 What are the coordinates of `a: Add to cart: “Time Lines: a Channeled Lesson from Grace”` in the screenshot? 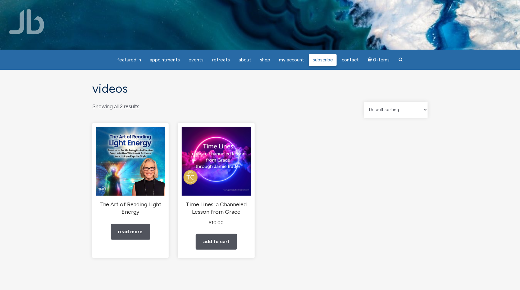 It's located at (216, 242).